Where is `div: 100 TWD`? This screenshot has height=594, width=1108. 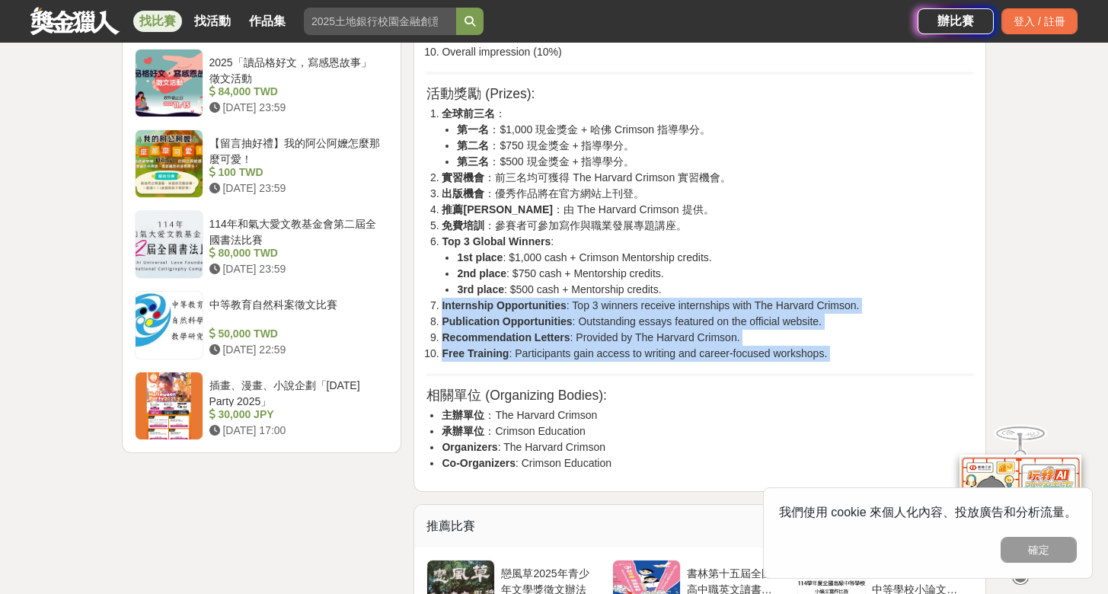 div: 100 TWD is located at coordinates (296, 172).